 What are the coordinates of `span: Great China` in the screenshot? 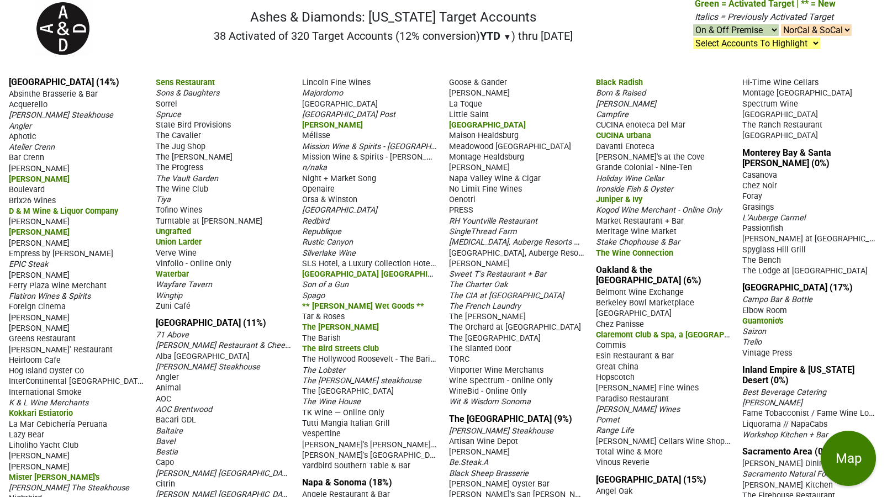 It's located at (617, 367).